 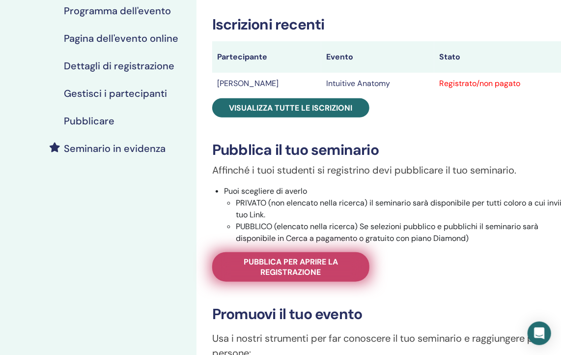 I want to click on th: Evento, so click(x=378, y=57).